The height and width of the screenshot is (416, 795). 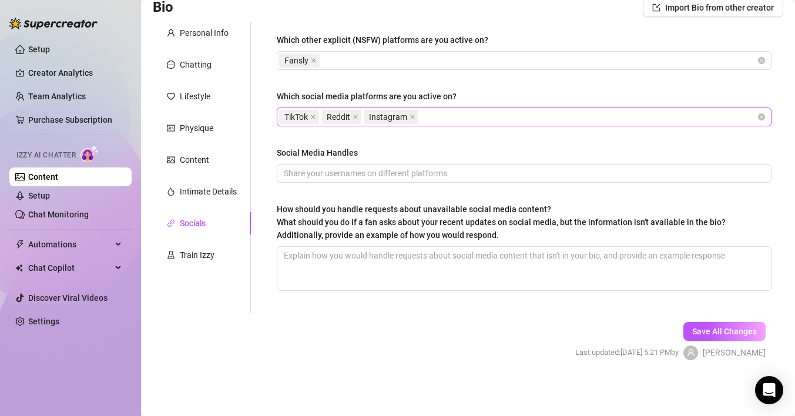 I want to click on img: logo-BBDzfeDw.svg, so click(x=53, y=23).